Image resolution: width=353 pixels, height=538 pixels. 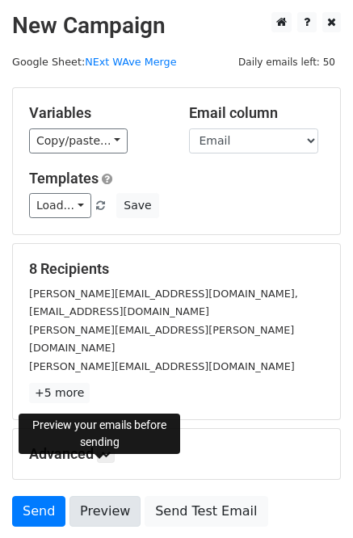 What do you see at coordinates (59, 392) in the screenshot?
I see `a: +5 more` at bounding box center [59, 392].